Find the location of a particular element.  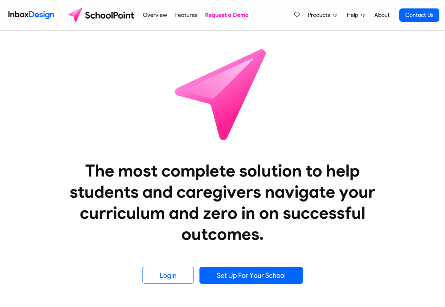

heading: The most complete solution to help students and caregivers navigate your curriculum and zero in o... is located at coordinates (223, 202).